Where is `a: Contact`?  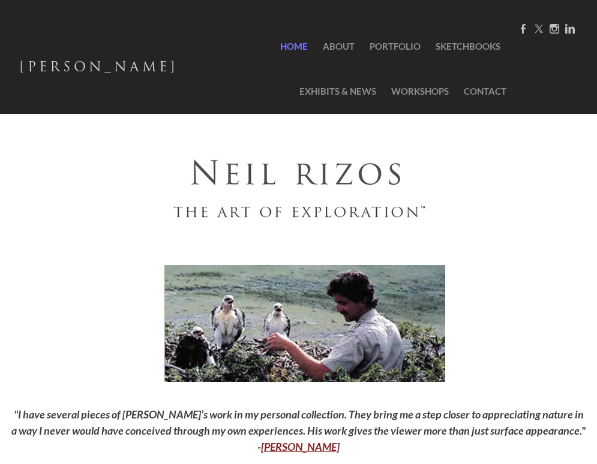 a: Contact is located at coordinates (482, 91).